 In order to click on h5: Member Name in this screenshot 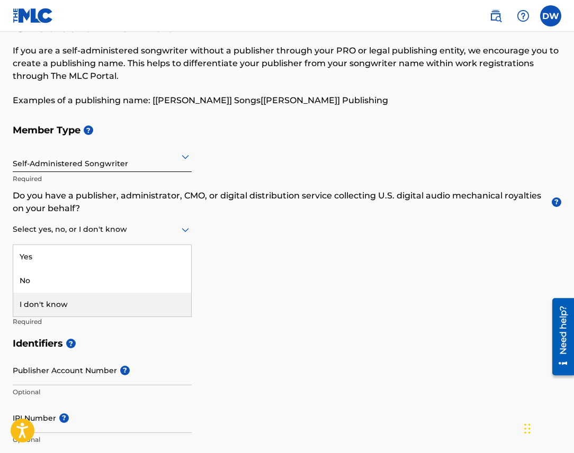, I will do `click(287, 274)`.